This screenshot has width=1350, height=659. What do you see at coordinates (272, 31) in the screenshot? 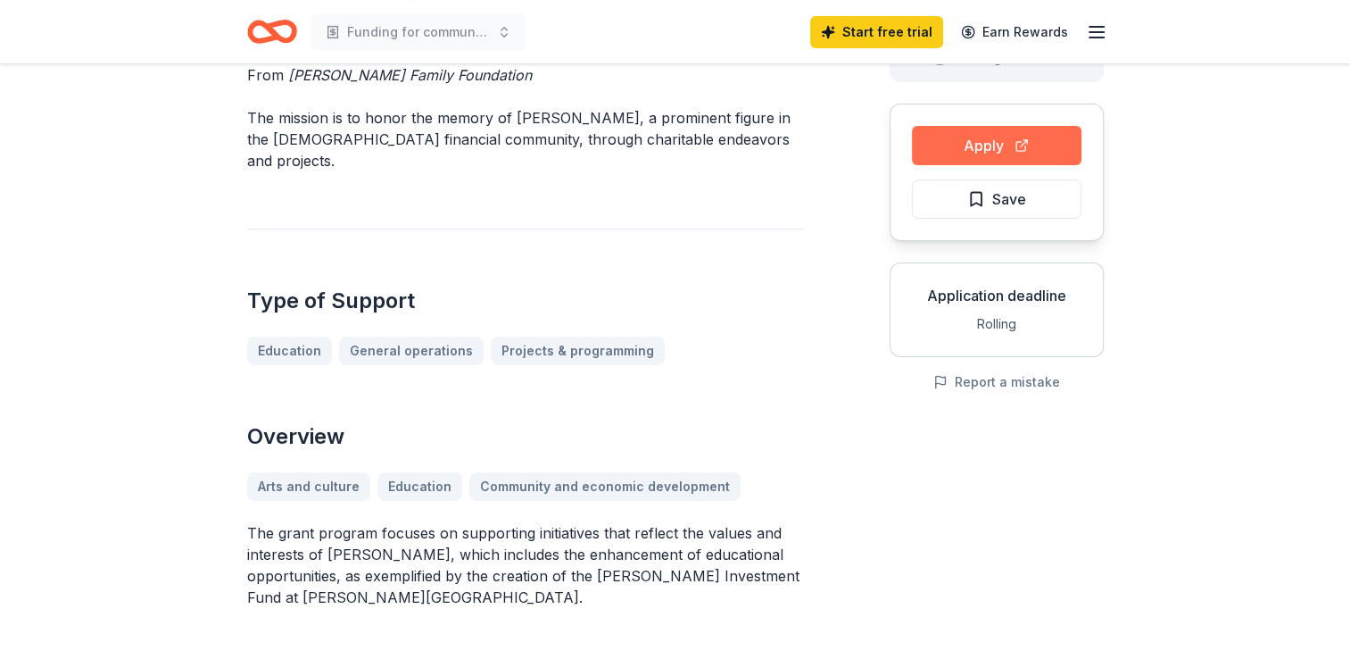
I see `a: Home` at bounding box center [272, 31].